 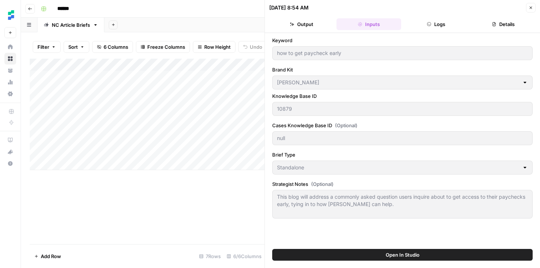 What do you see at coordinates (256, 47) in the screenshot?
I see `span: Undo` at bounding box center [256, 47].